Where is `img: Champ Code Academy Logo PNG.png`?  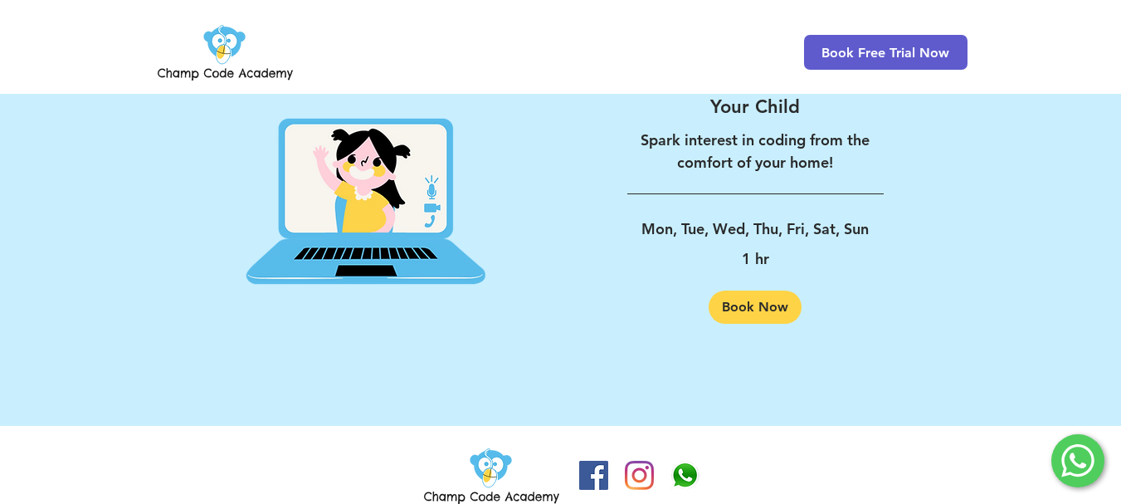
img: Champ Code Academy Logo PNG.png is located at coordinates (225, 52).